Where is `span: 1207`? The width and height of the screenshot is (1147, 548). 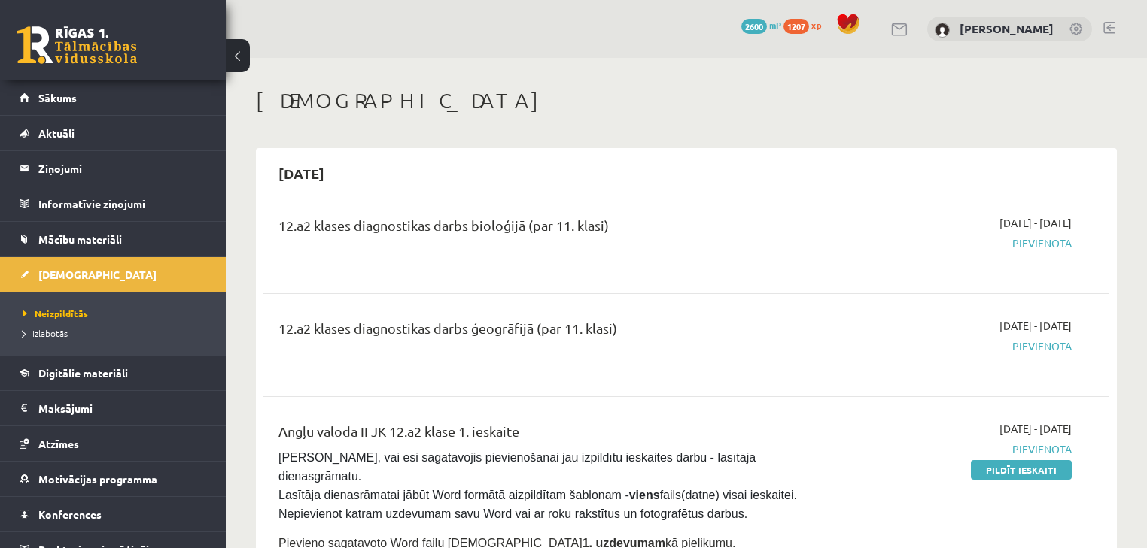 span: 1207 is located at coordinates (796, 26).